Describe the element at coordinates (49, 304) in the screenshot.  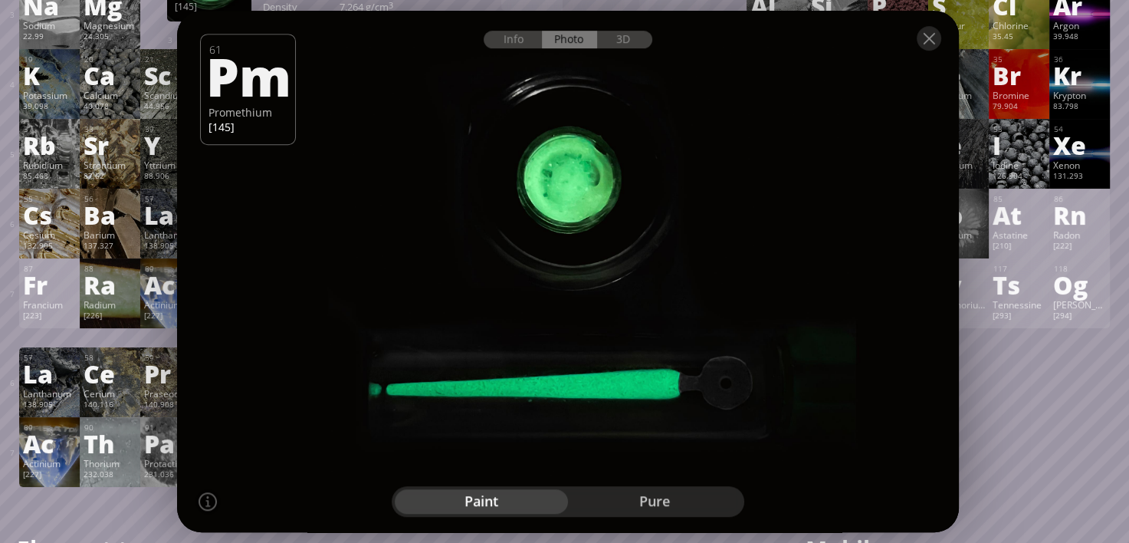
I see `div: Francium` at that location.